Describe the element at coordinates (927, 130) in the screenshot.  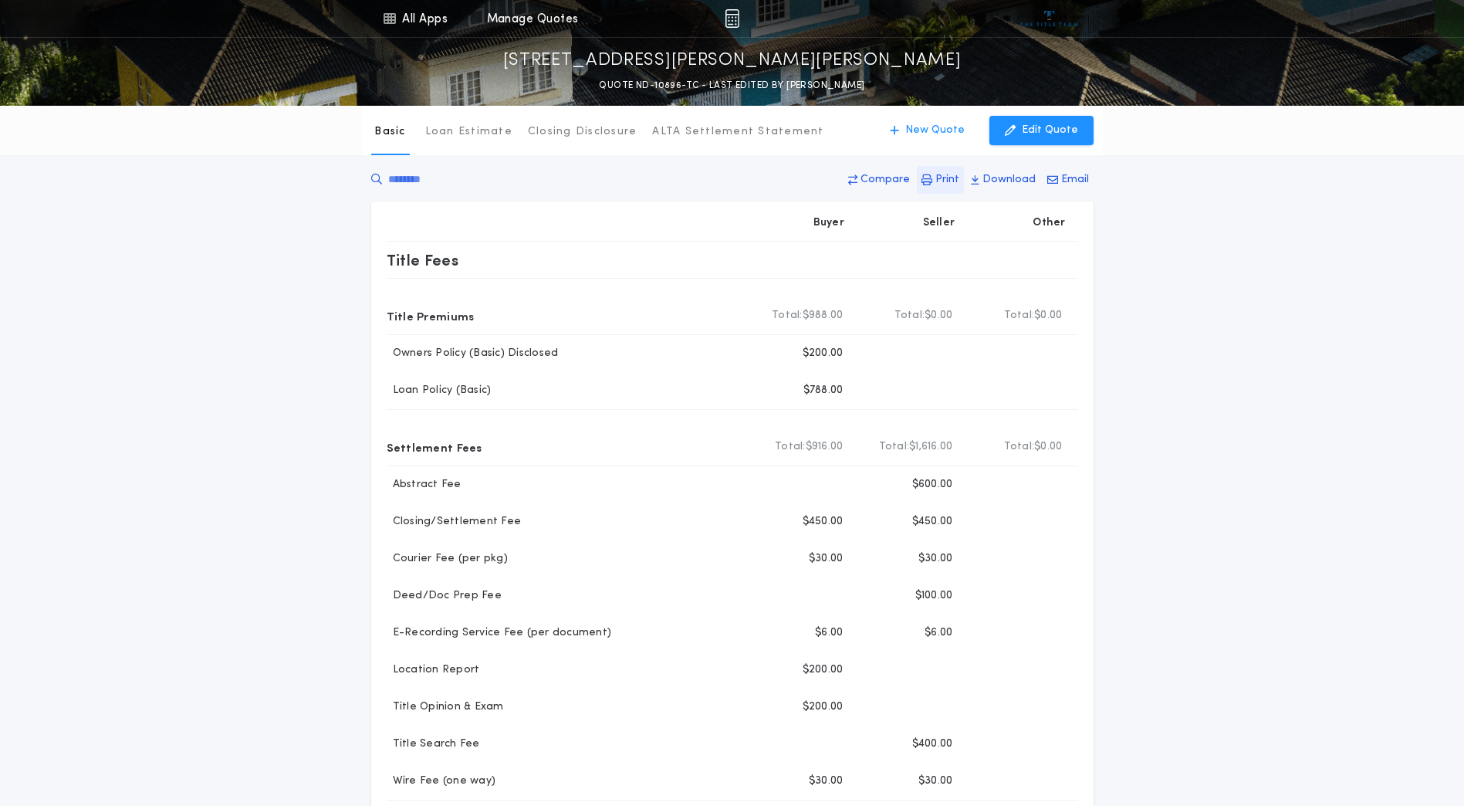
I see `button: New Quote` at that location.